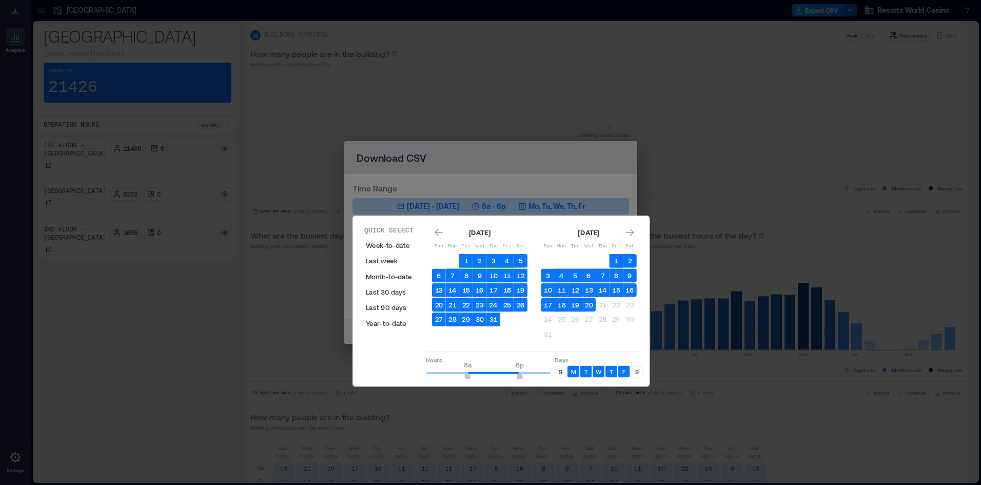 Image resolution: width=981 pixels, height=485 pixels. What do you see at coordinates (493, 275) in the screenshot?
I see `button: 10` at bounding box center [493, 275].